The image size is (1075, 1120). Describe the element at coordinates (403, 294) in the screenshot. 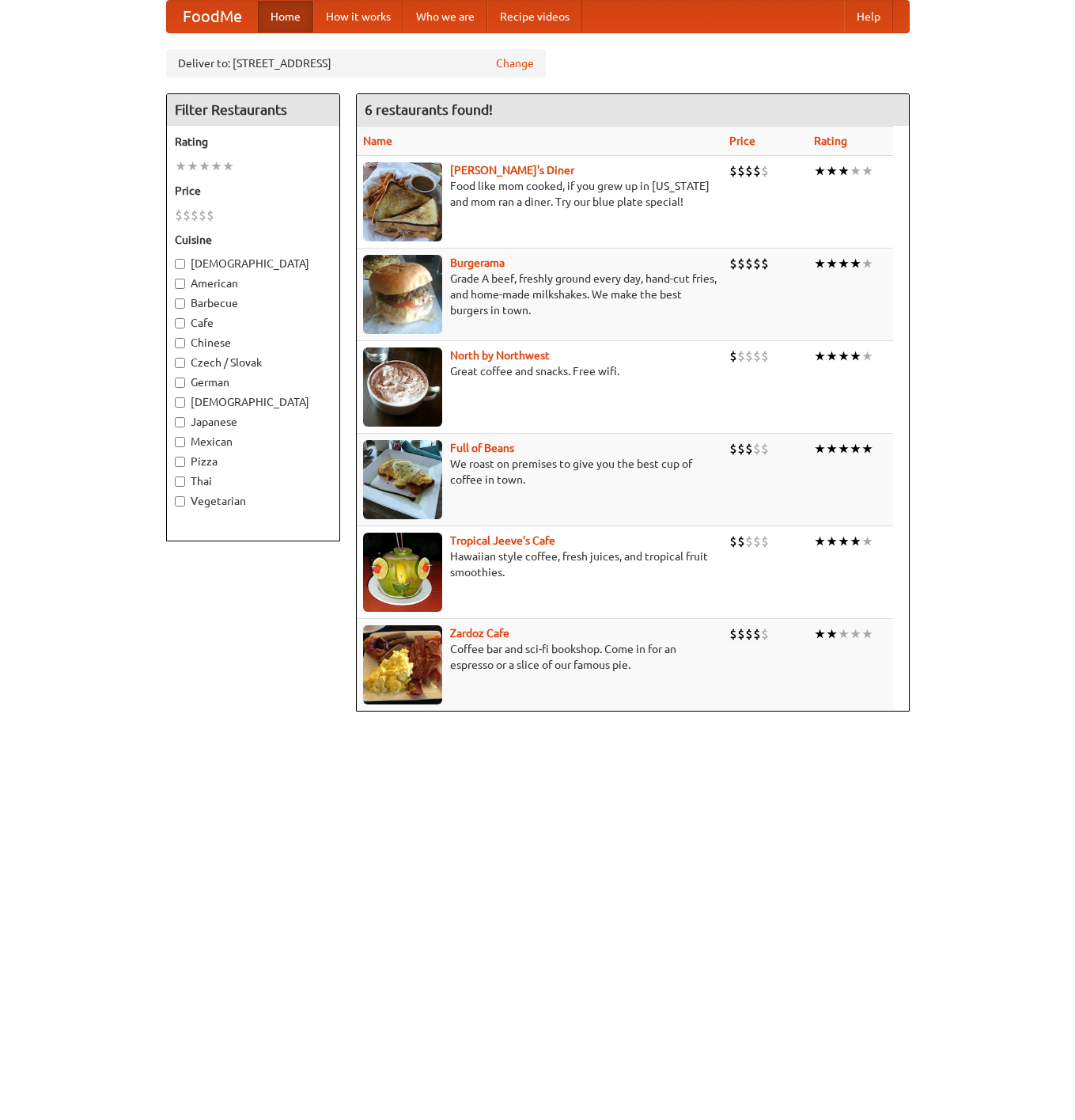

I see `img: burgerama.jpg` at that location.